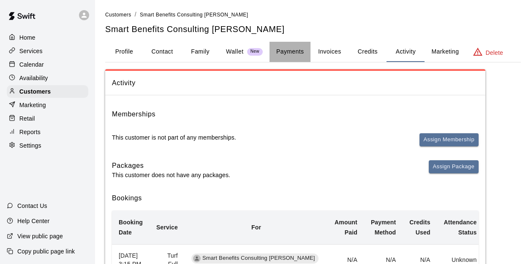 The height and width of the screenshot is (264, 531). Describe the element at coordinates (405, 52) in the screenshot. I see `button: Activity` at that location.